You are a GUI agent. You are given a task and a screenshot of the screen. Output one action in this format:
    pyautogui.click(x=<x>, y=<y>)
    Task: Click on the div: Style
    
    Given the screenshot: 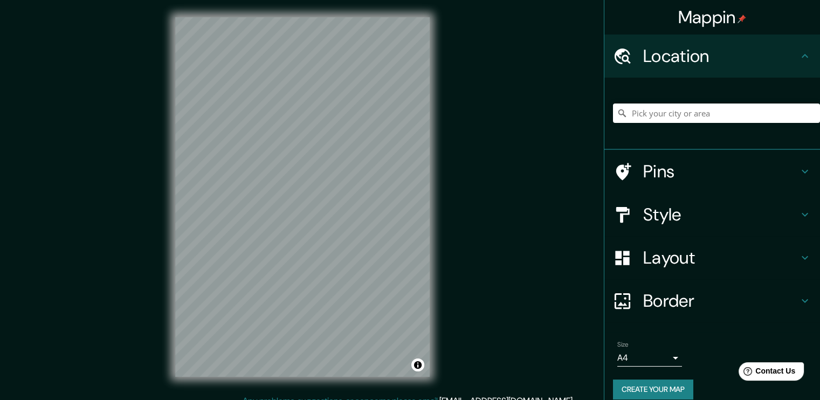 What is the action you would take?
    pyautogui.click(x=712, y=215)
    